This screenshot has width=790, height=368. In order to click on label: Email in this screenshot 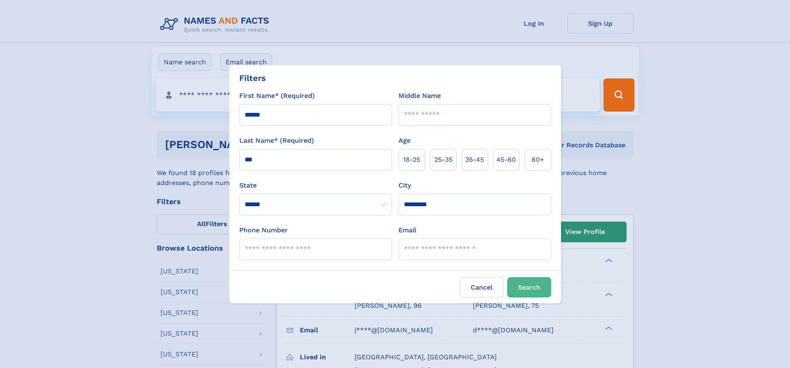, I will do `click(407, 230)`.